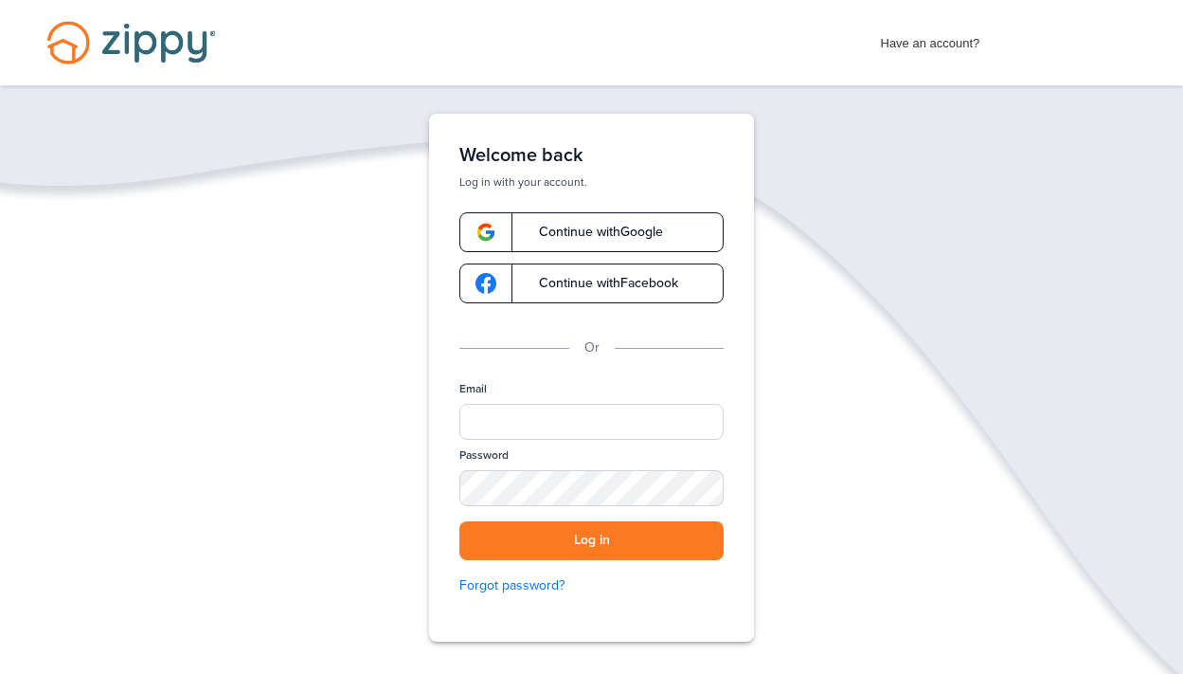 This screenshot has width=1183, height=674. I want to click on p: Log in with your account., so click(591, 182).